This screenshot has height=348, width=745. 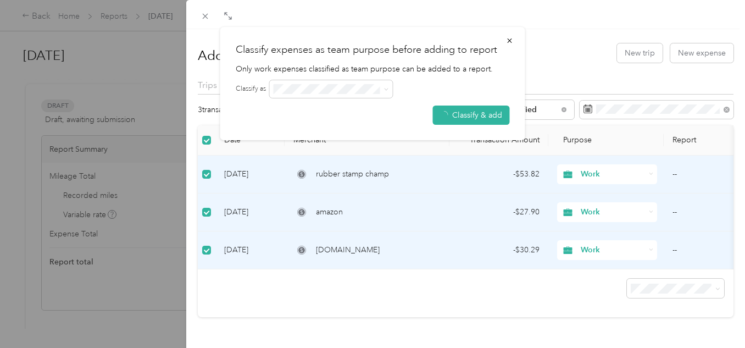 What do you see at coordinates (471, 115) in the screenshot?
I see `button: Classify & add` at bounding box center [471, 115].